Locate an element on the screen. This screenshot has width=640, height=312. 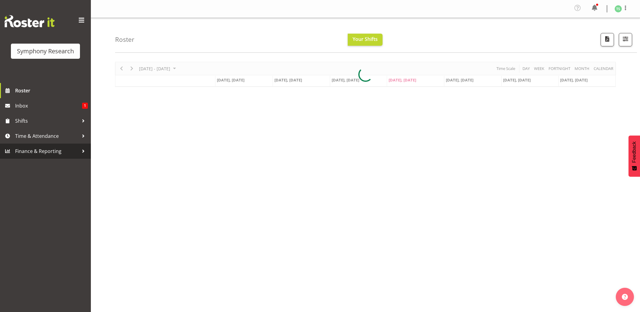
img: Rosterit website logo is located at coordinates (29, 21).